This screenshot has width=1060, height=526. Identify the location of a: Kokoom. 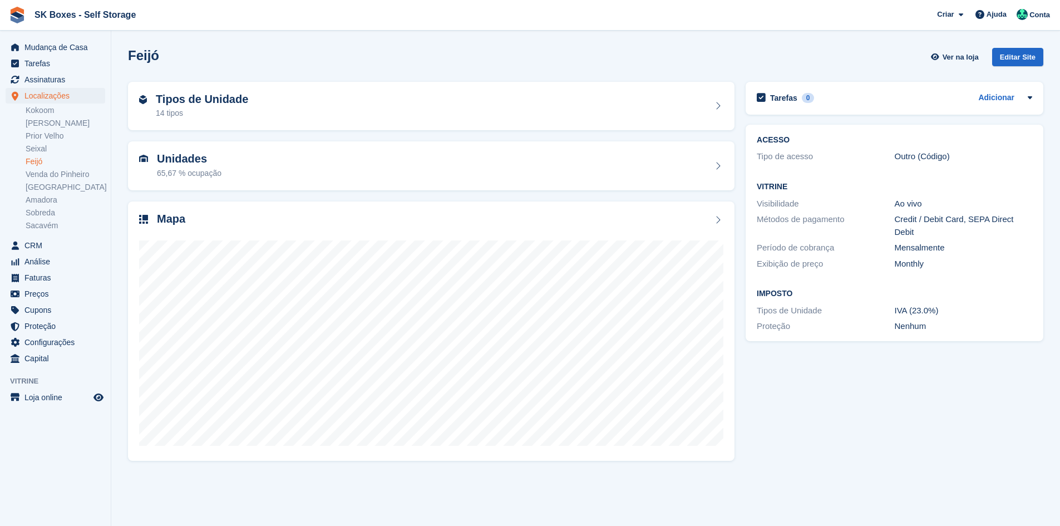
(65, 110).